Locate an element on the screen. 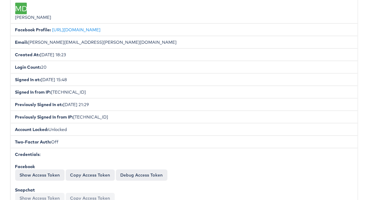 This screenshot has width=368, height=200. b: Snapchat is located at coordinates (25, 190).